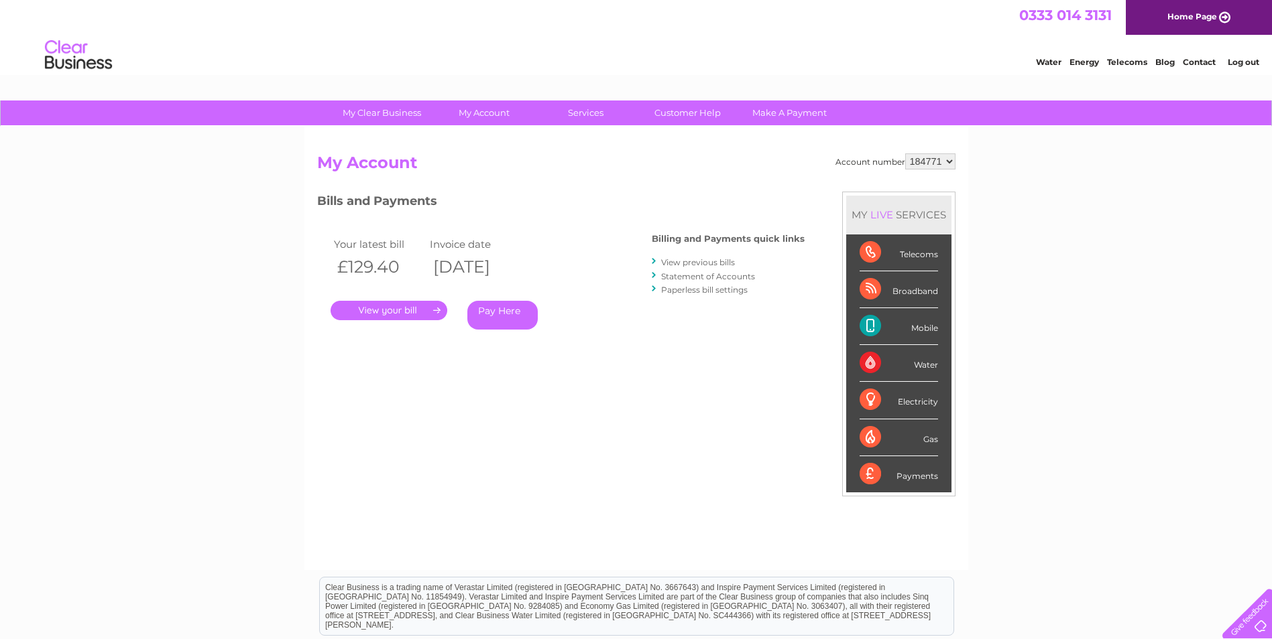 This screenshot has height=639, width=1272. Describe the element at coordinates (379, 267) in the screenshot. I see `th: £129.40` at that location.